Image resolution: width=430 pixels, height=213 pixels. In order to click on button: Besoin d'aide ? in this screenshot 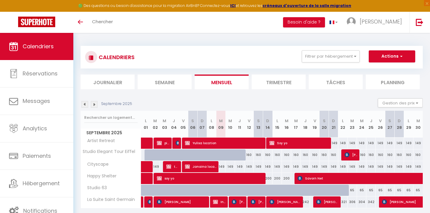, I will do `click(304, 22)`.